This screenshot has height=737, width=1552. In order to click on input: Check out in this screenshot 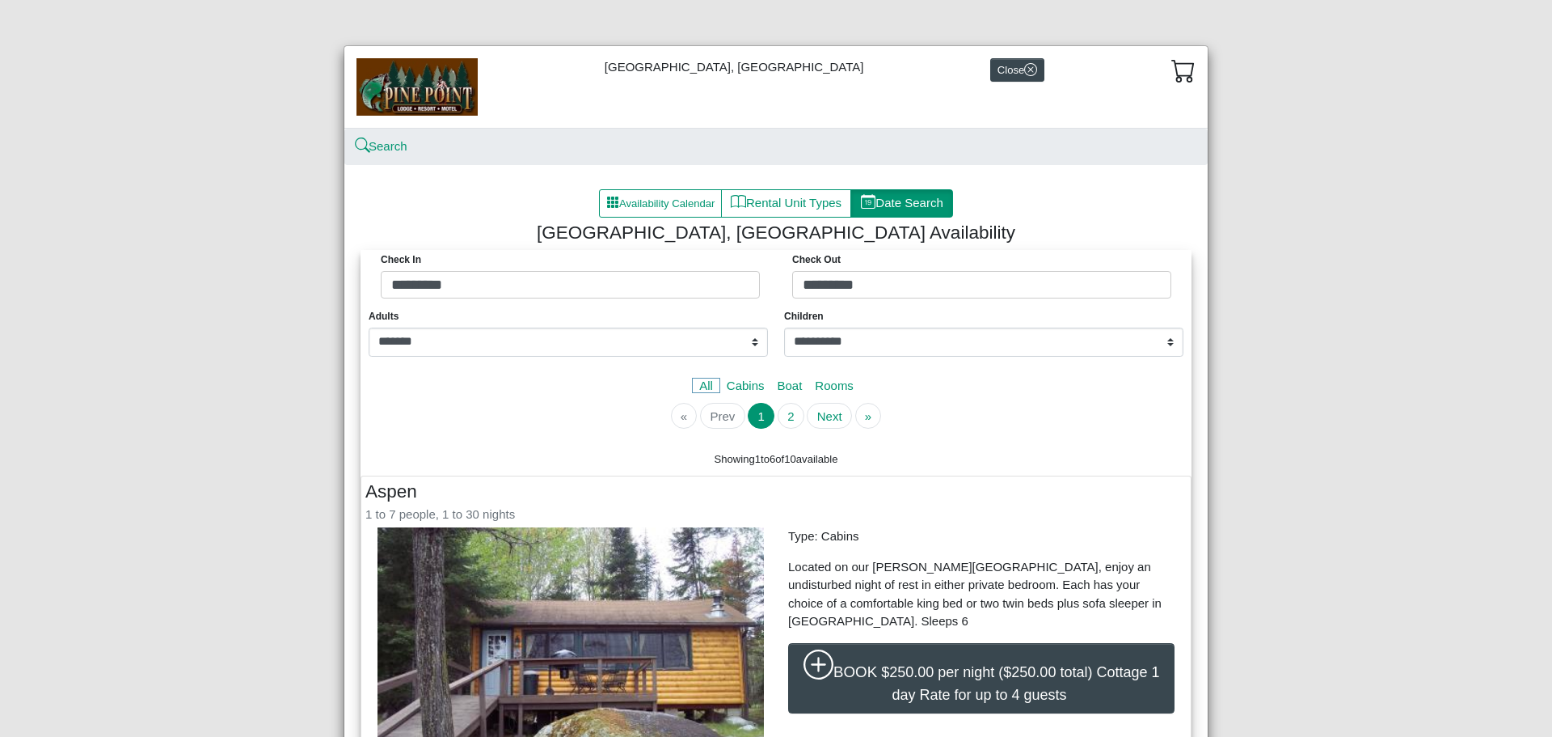, I will do `click(981, 285)`.